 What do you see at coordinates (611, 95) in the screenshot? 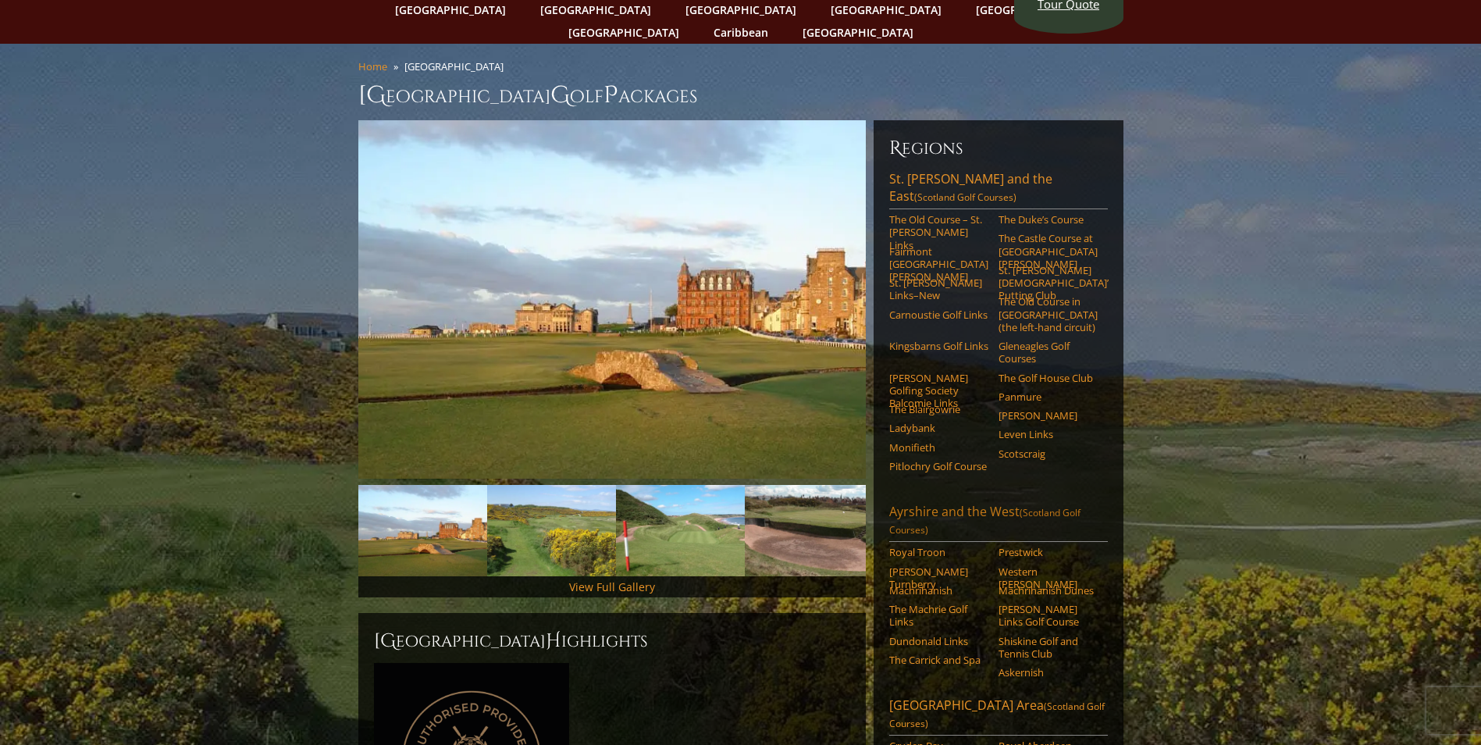
I see `span: P` at bounding box center [611, 95].